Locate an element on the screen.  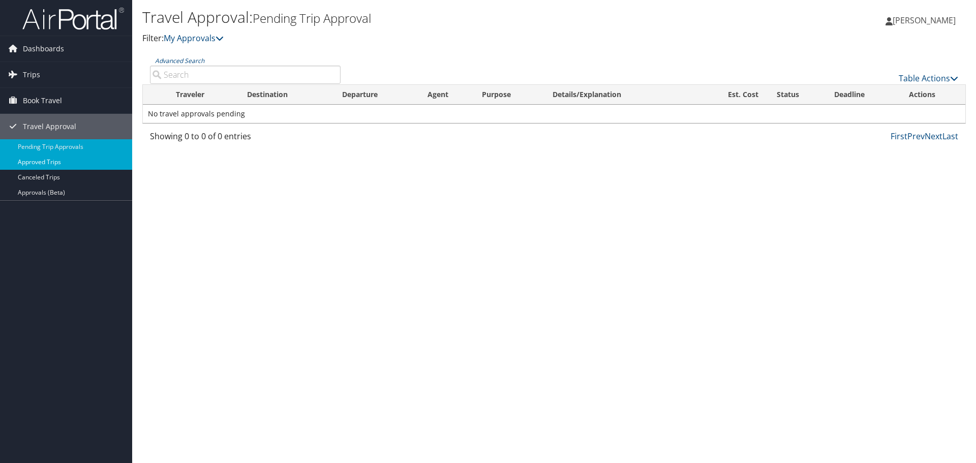
span: Travel Approval is located at coordinates (49, 127).